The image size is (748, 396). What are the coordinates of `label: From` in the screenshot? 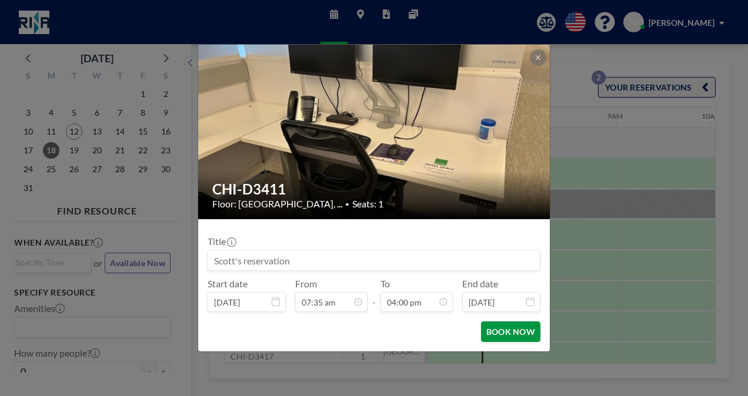 It's located at (306, 284).